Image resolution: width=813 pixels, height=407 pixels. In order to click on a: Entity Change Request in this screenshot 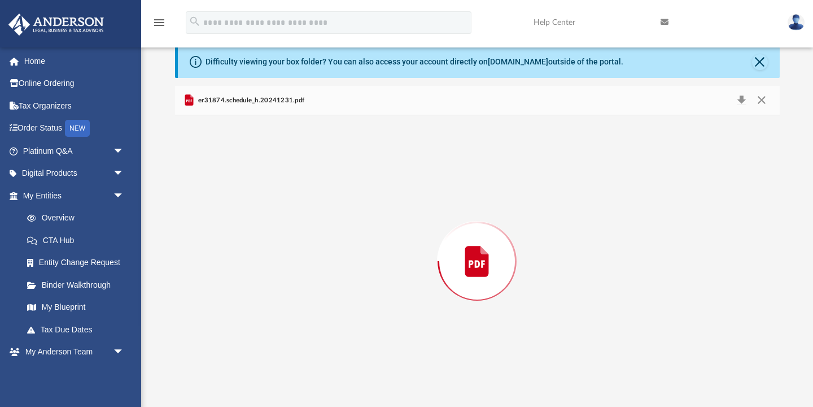, I will do `click(79, 263)`.